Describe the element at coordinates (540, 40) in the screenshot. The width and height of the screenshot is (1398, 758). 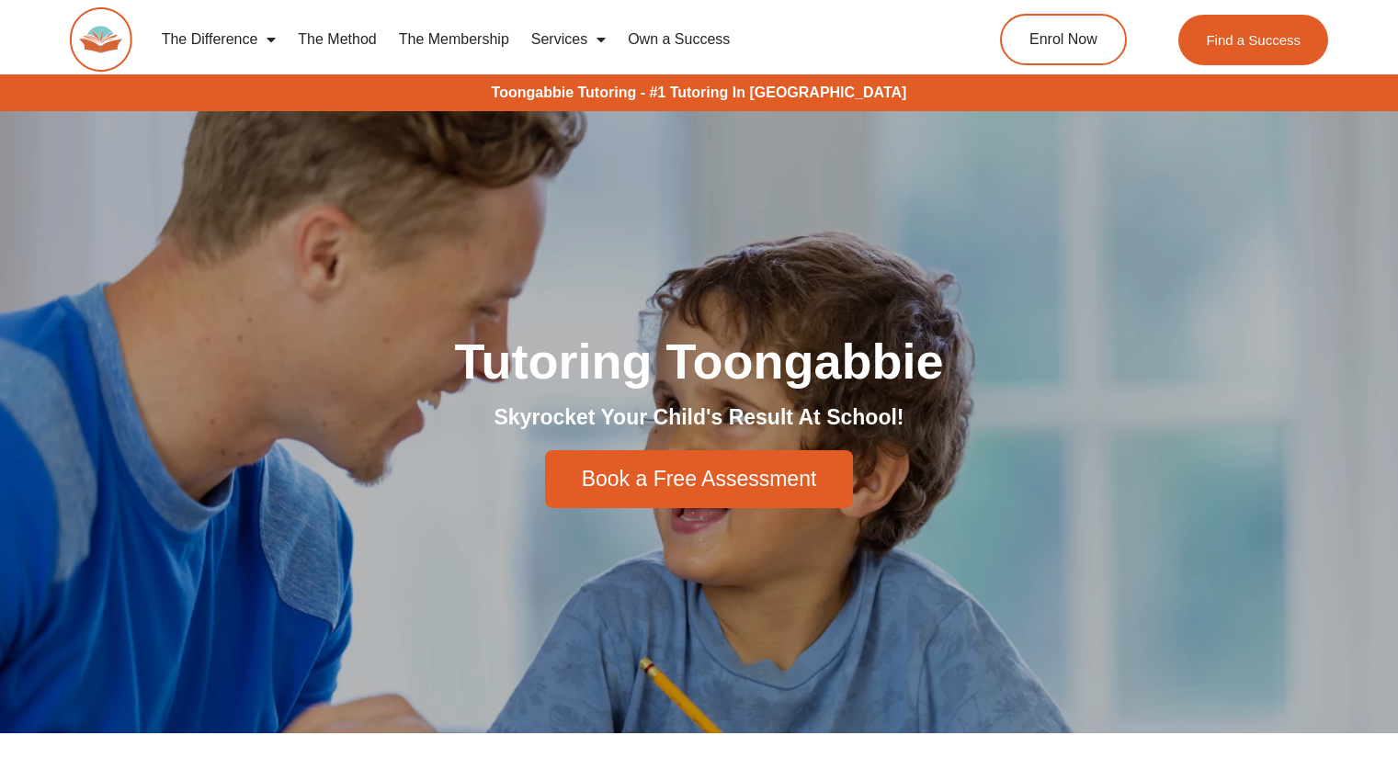
I see `nav: Menu` at that location.